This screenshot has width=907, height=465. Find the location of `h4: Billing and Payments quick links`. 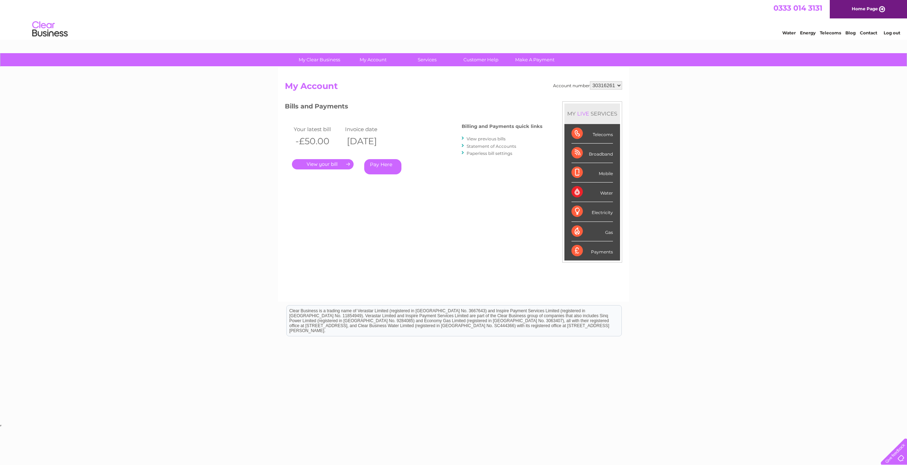

h4: Billing and Payments quick links is located at coordinates (502, 126).